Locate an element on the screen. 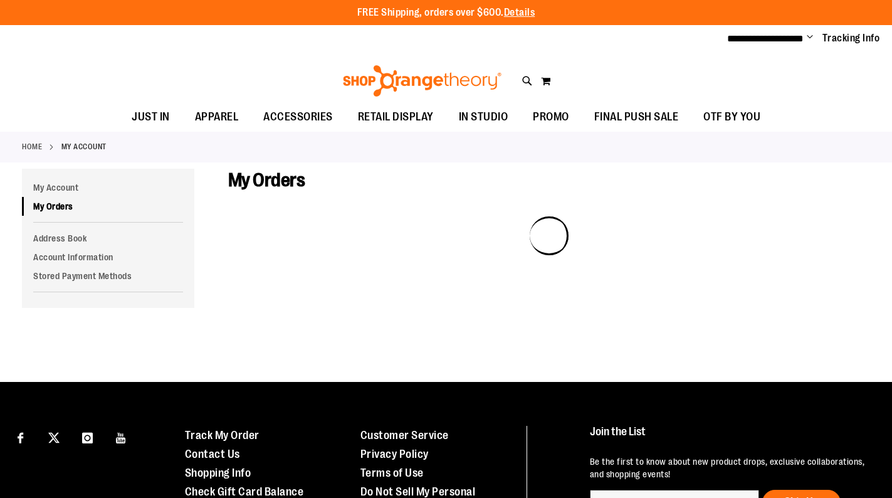 The image size is (892, 498). a: Visit our Instagram page is located at coordinates (87, 436).